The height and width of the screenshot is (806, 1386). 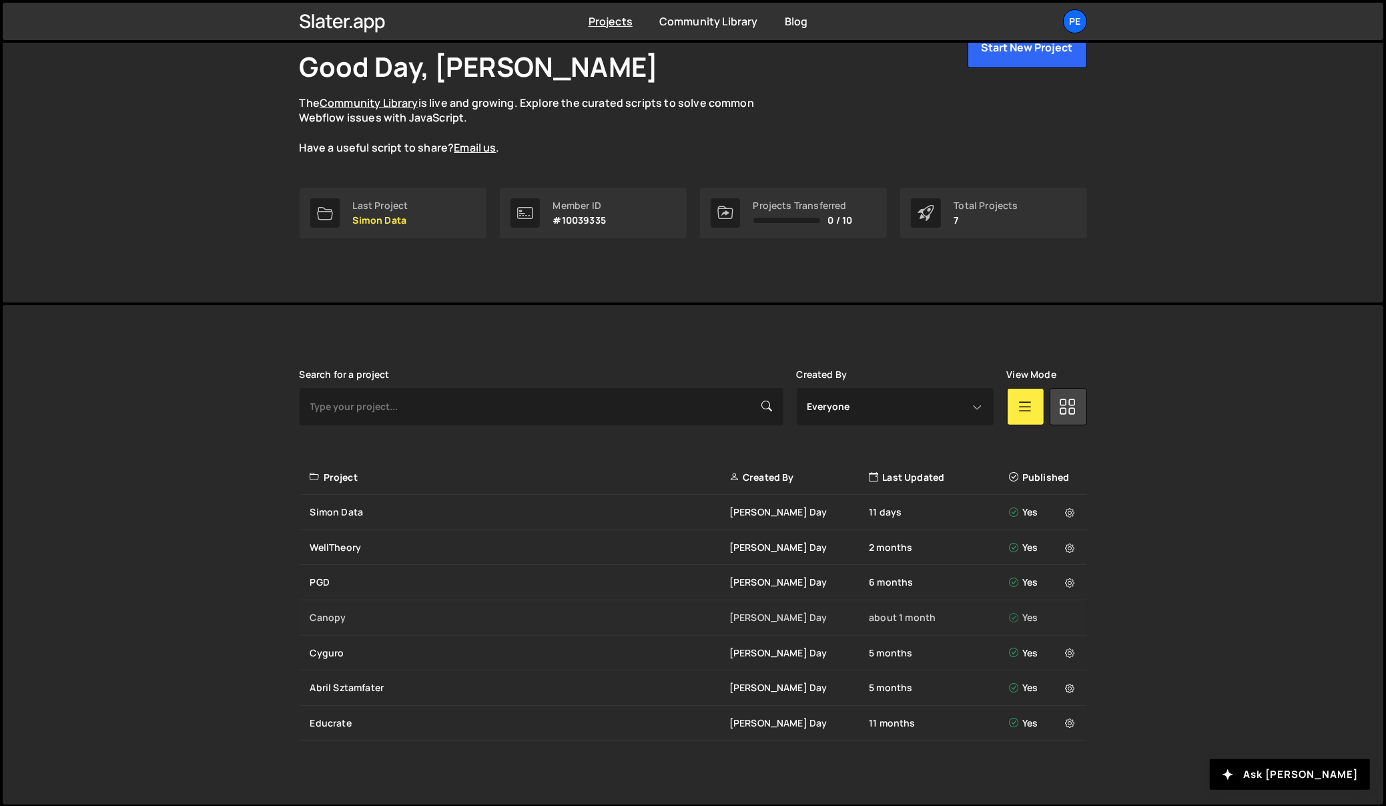 What do you see at coordinates (938, 547) in the screenshot?
I see `div: 2 months` at bounding box center [938, 547].